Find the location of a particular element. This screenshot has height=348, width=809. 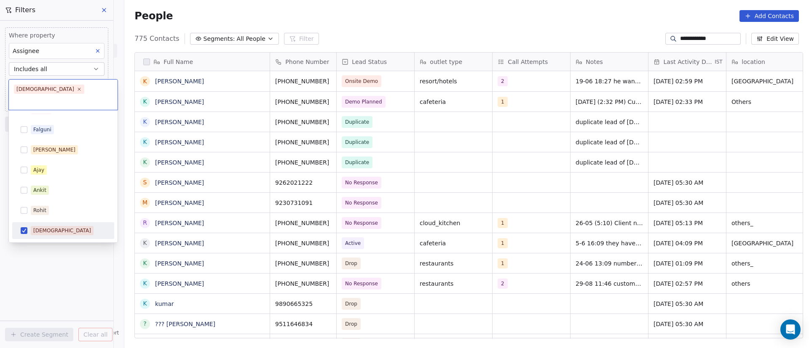

div: Ajay is located at coordinates (39, 170).